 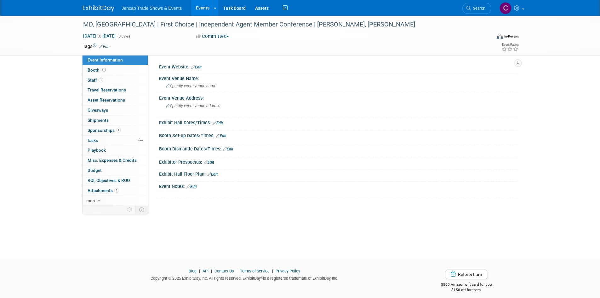 What do you see at coordinates (115, 150) in the screenshot?
I see `a: Playbook` at bounding box center [115, 150].